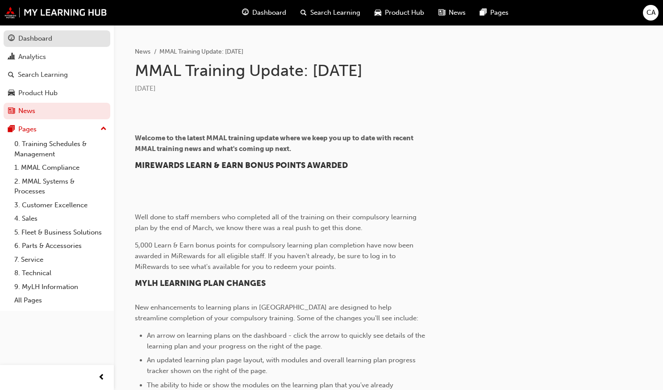 The image size is (663, 390). What do you see at coordinates (60, 300) in the screenshot?
I see `a: All Pages` at bounding box center [60, 300].